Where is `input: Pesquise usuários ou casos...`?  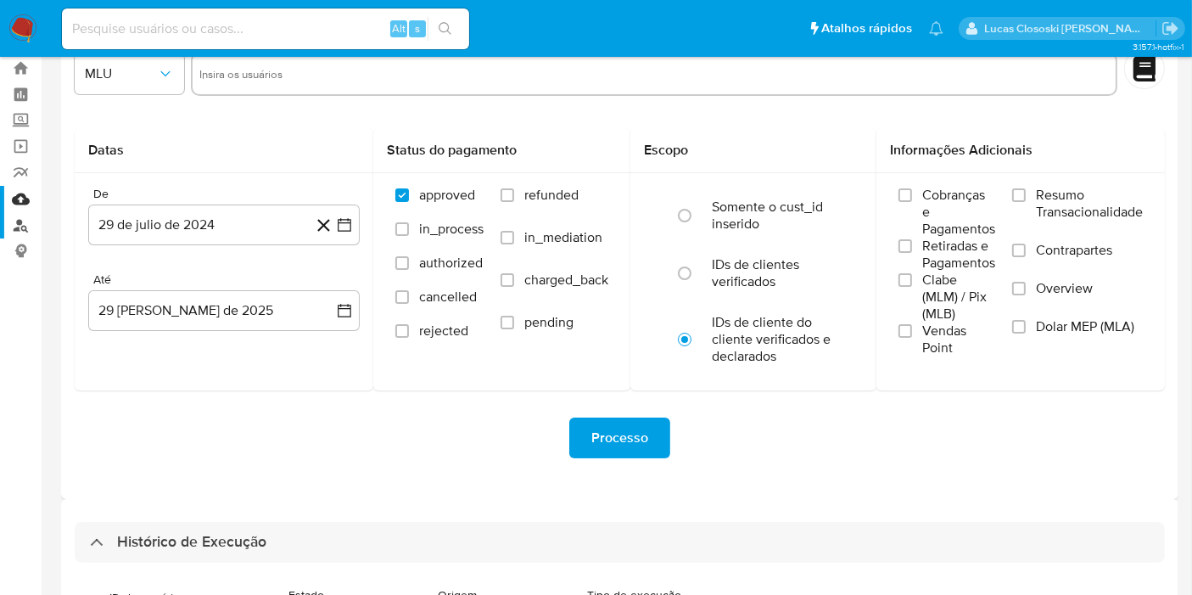
input: Pesquise usuários ou casos... is located at coordinates (266, 29).